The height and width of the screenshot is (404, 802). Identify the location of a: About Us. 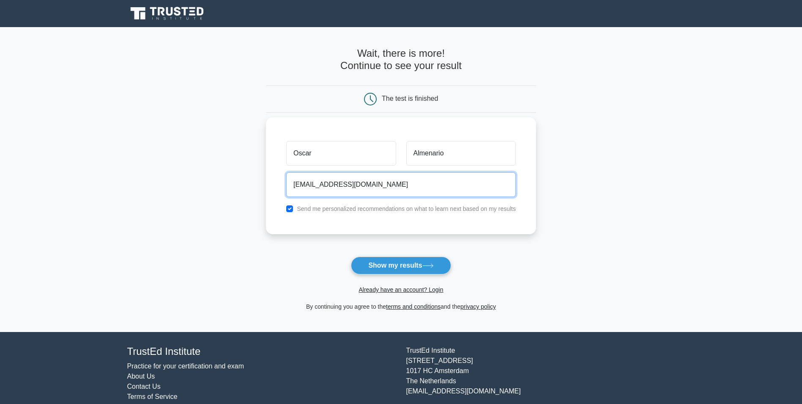
(141, 376).